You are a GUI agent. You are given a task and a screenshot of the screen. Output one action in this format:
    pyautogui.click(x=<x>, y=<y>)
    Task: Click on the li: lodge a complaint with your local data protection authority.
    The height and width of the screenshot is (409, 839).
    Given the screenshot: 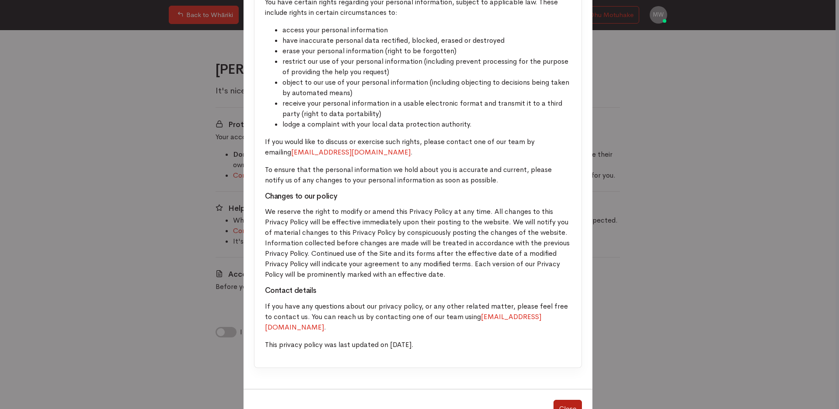 What is the action you would take?
    pyautogui.click(x=427, y=125)
    